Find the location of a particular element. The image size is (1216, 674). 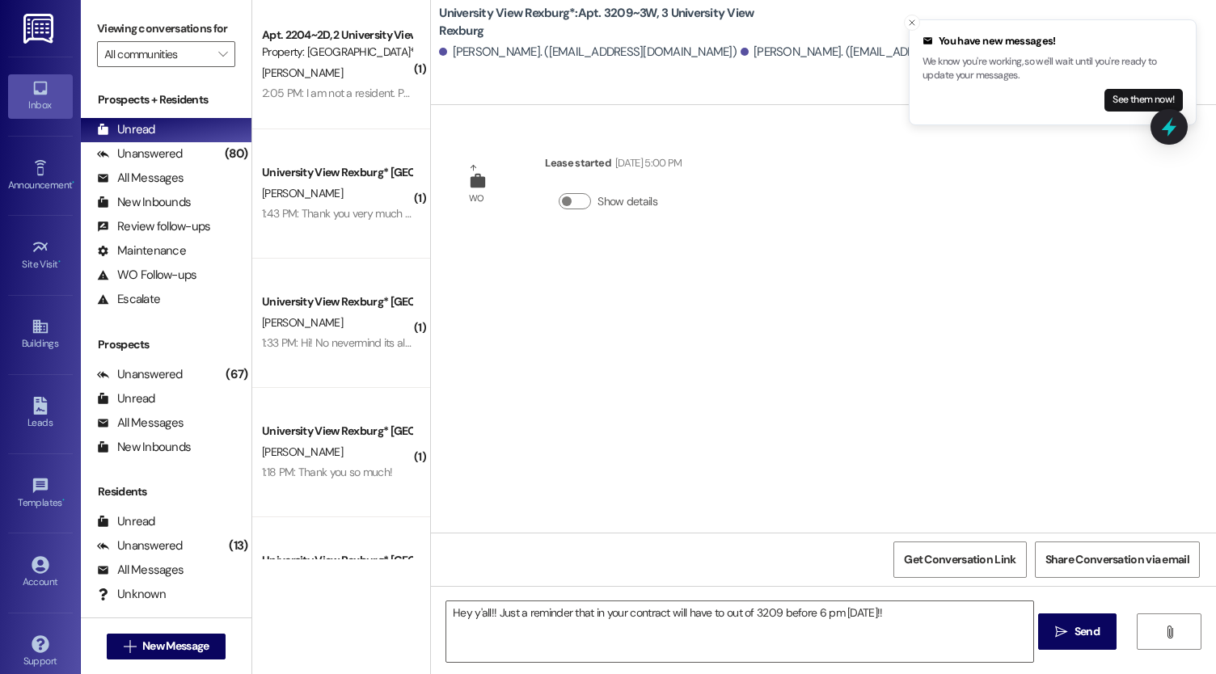

label: Viewing conversations for is located at coordinates (166, 28).